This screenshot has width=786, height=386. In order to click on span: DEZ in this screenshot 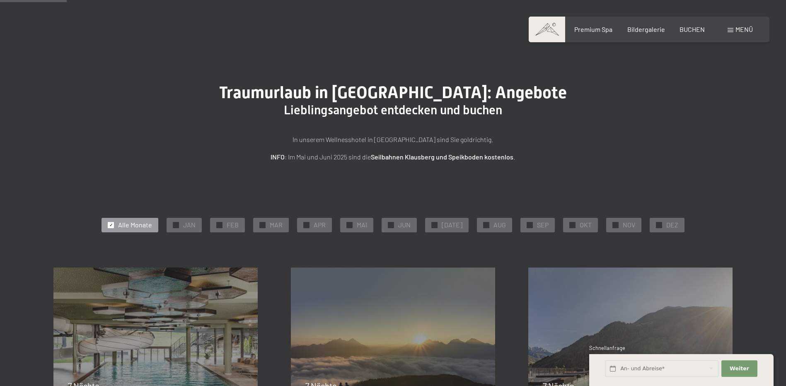, I will do `click(672, 225)`.